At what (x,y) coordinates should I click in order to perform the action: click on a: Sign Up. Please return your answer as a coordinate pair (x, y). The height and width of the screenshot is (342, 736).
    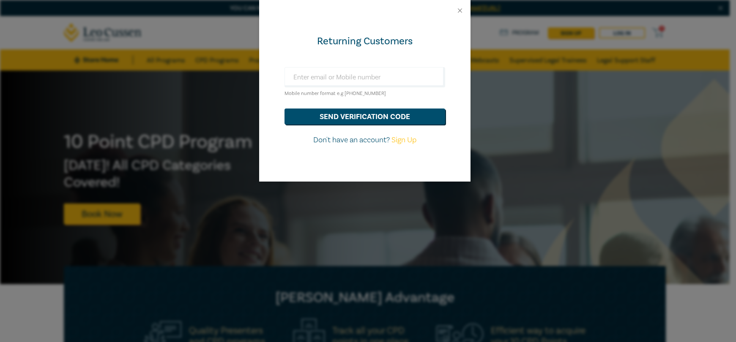
    Looking at the image, I should click on (404, 140).